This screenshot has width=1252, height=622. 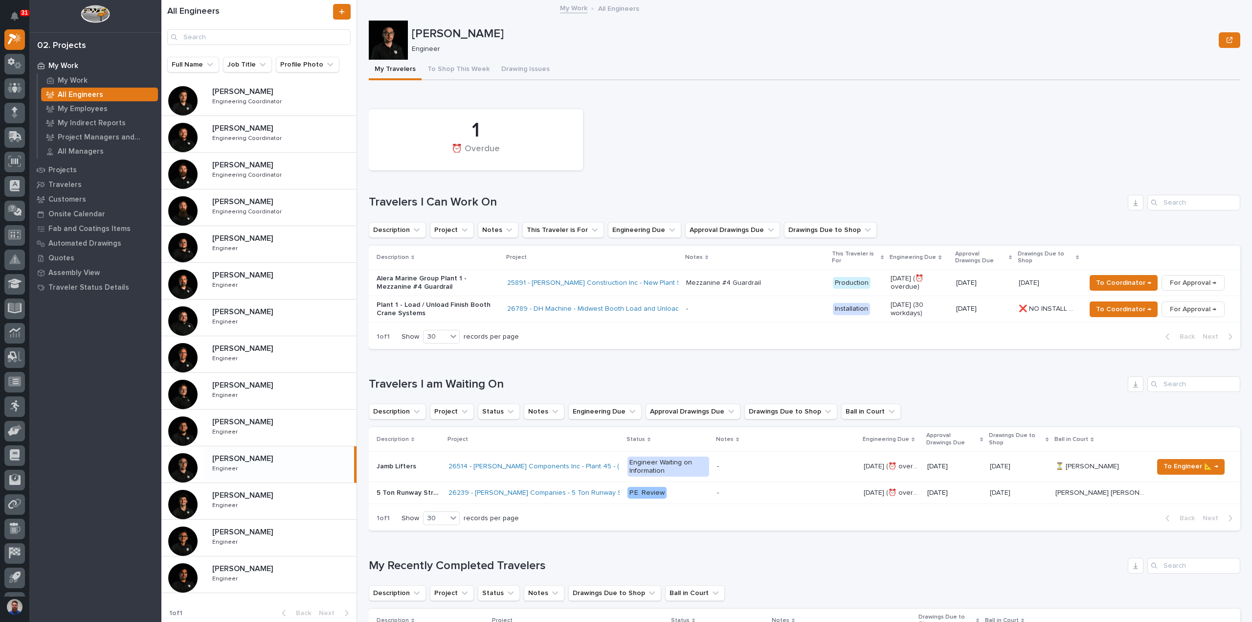 I want to click on p: Show, so click(x=410, y=518).